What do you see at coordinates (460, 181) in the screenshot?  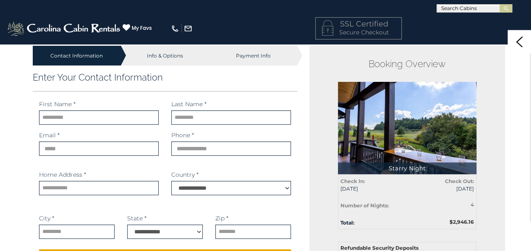 I see `strong: Check Out:` at bounding box center [460, 181].